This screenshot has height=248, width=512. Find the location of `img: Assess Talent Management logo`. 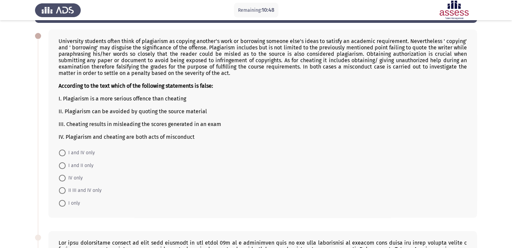

img: Assess Talent Management logo is located at coordinates (58, 10).